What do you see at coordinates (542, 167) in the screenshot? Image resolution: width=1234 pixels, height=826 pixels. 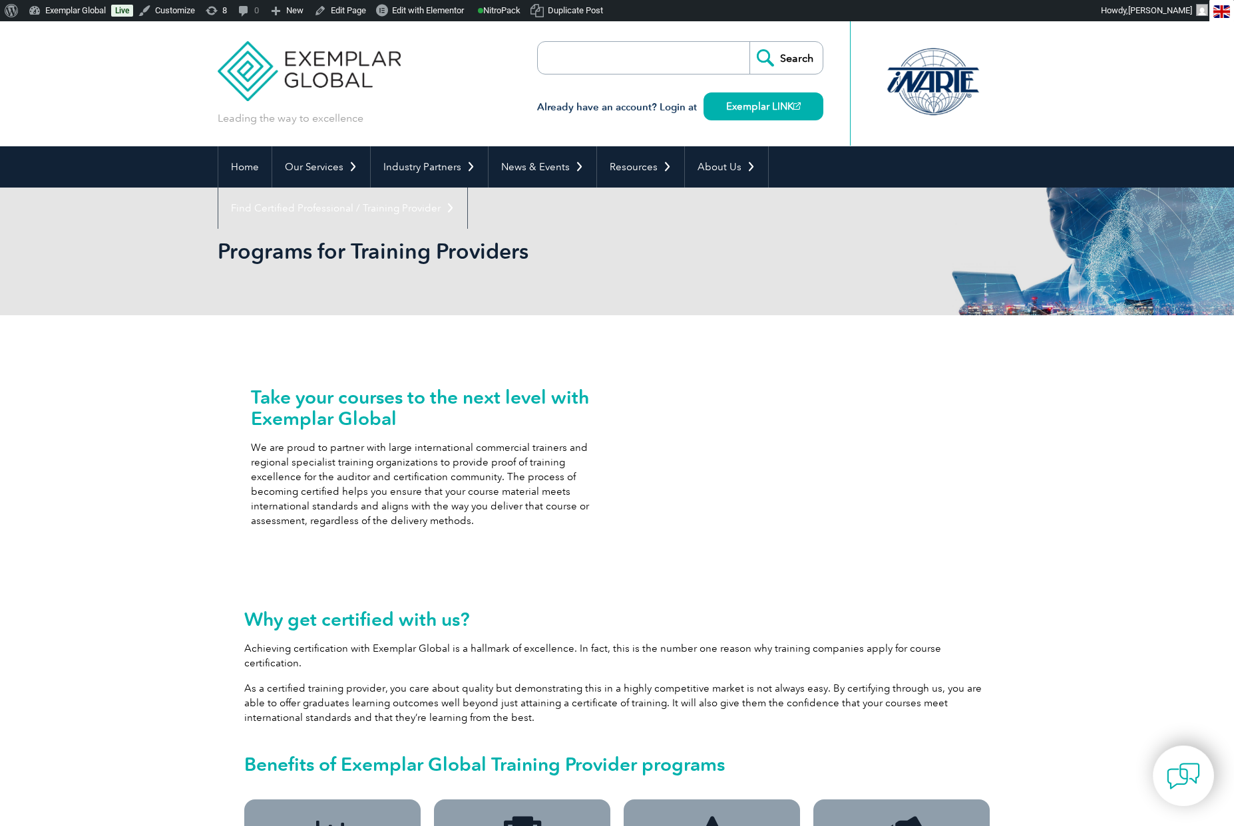 I see `a: News & Events` at bounding box center [542, 167].